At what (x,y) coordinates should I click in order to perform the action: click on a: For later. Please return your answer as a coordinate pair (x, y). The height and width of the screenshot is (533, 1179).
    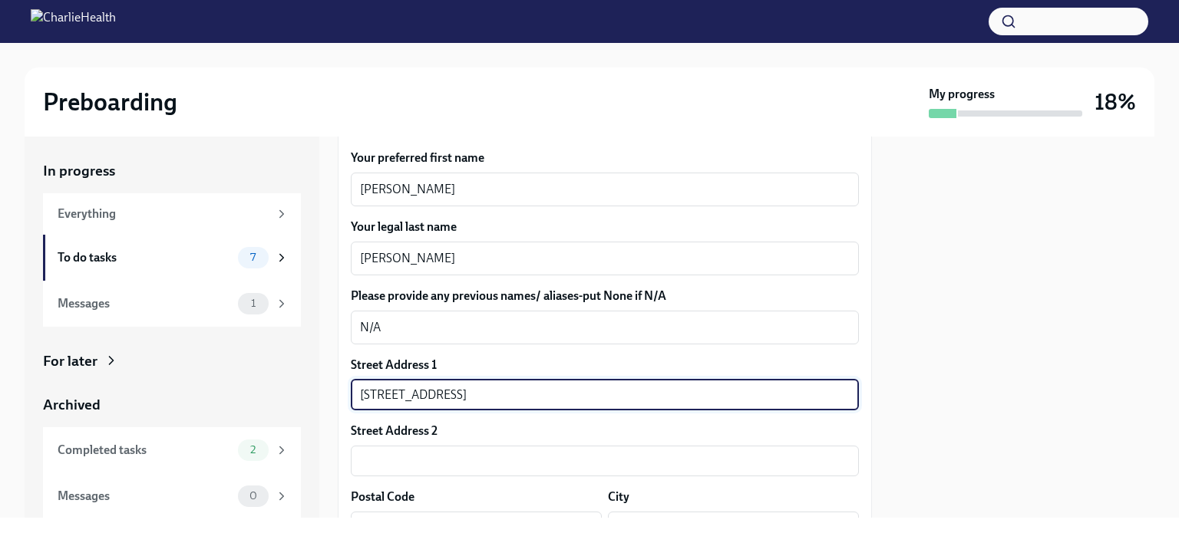
    Looking at the image, I should click on (172, 362).